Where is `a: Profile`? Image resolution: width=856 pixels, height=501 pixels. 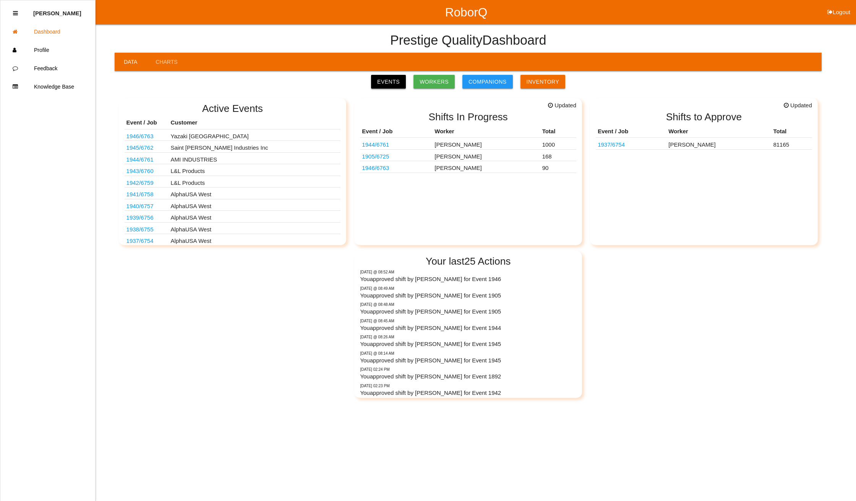 a: Profile is located at coordinates (48, 50).